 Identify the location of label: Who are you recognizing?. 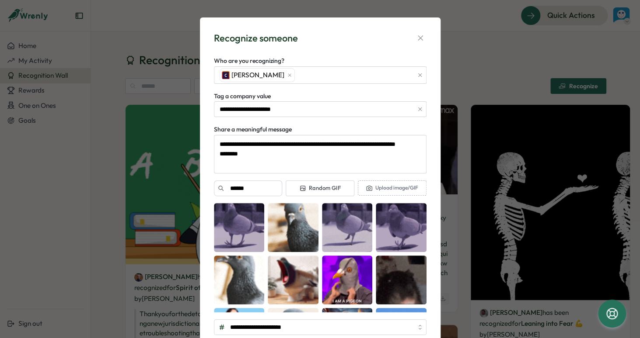
(249, 61).